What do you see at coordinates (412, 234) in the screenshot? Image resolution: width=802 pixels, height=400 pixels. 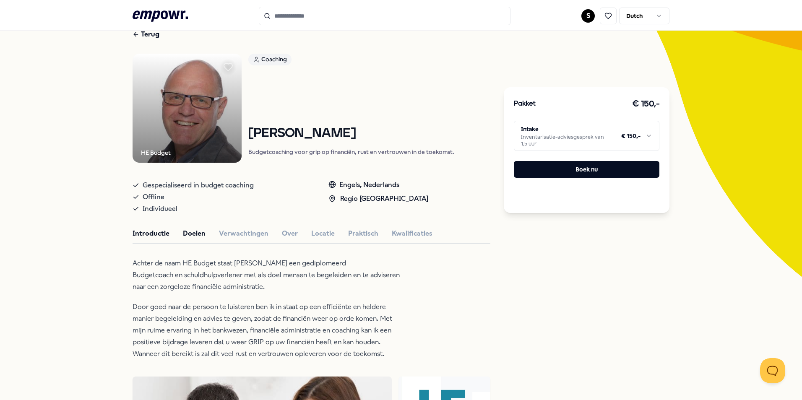 I see `button: Kwalificaties` at bounding box center [412, 234].